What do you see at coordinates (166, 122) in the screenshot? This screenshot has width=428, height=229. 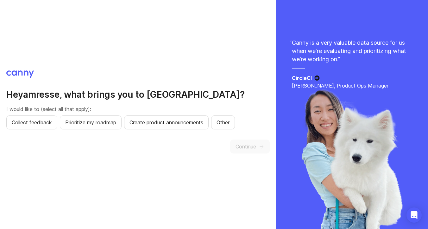 I see `button: Create product announcements` at bounding box center [166, 122].